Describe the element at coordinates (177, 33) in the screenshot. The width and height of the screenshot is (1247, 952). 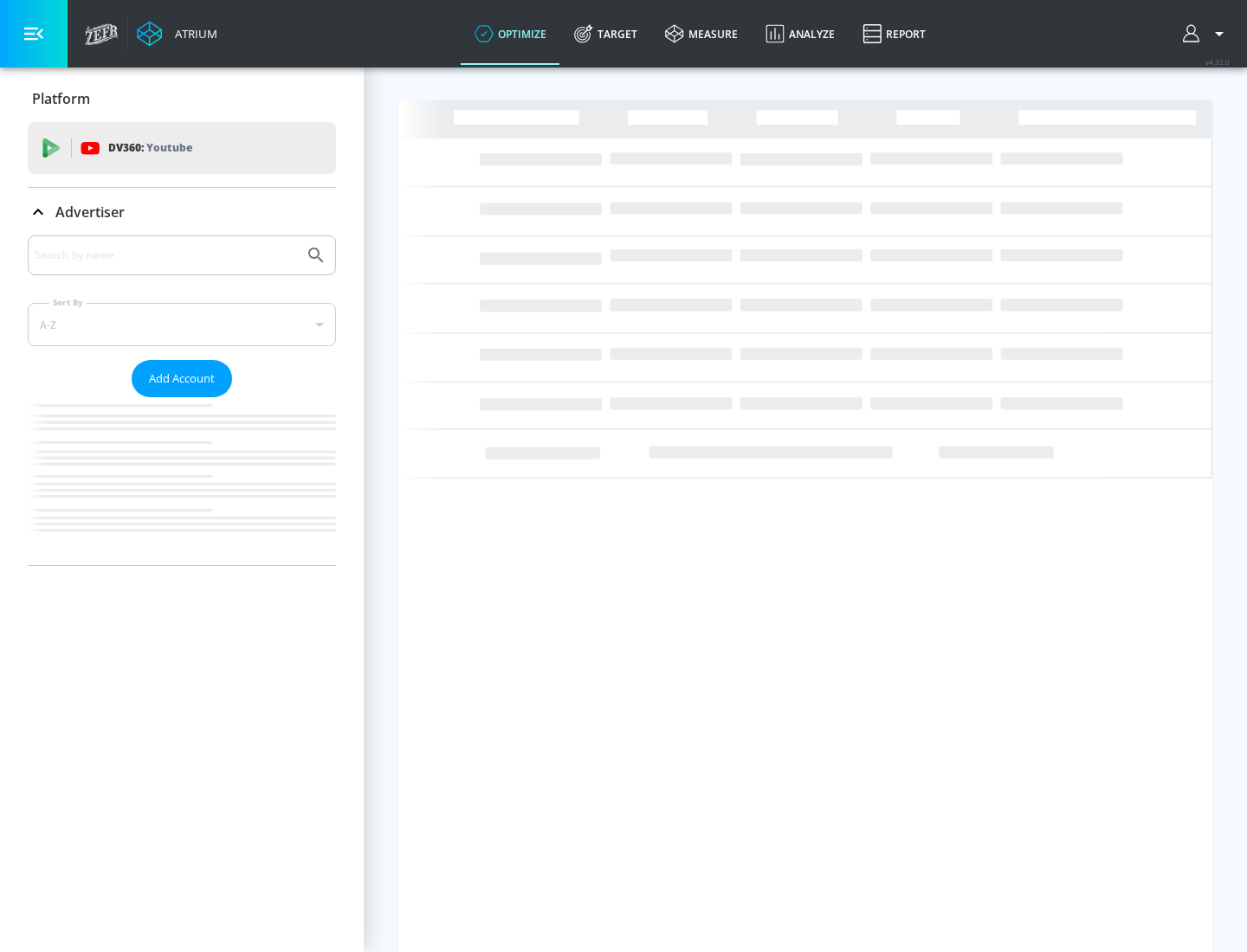
I see `a: Atrium` at that location.